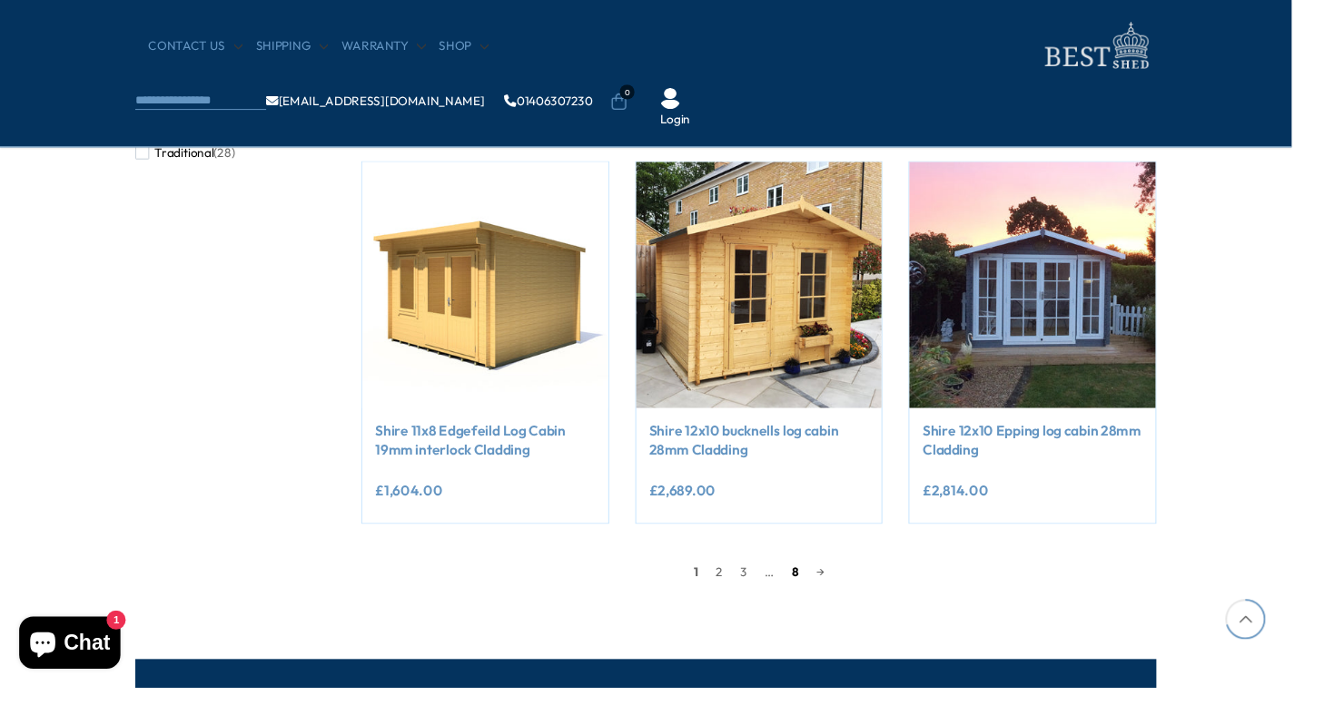 The width and height of the screenshot is (1344, 715). What do you see at coordinates (710, 510) in the screenshot?
I see `ins: £2,689.00` at bounding box center [710, 510].